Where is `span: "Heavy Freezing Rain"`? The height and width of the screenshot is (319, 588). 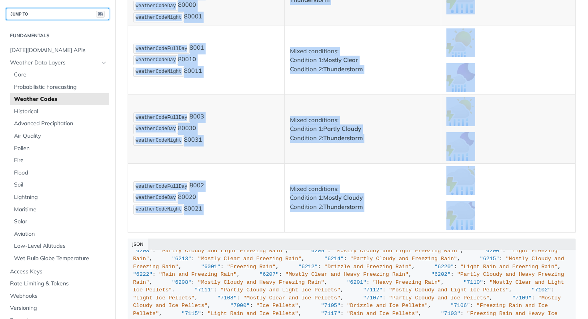
span: "Heavy Freezing Rain" is located at coordinates (407, 282).